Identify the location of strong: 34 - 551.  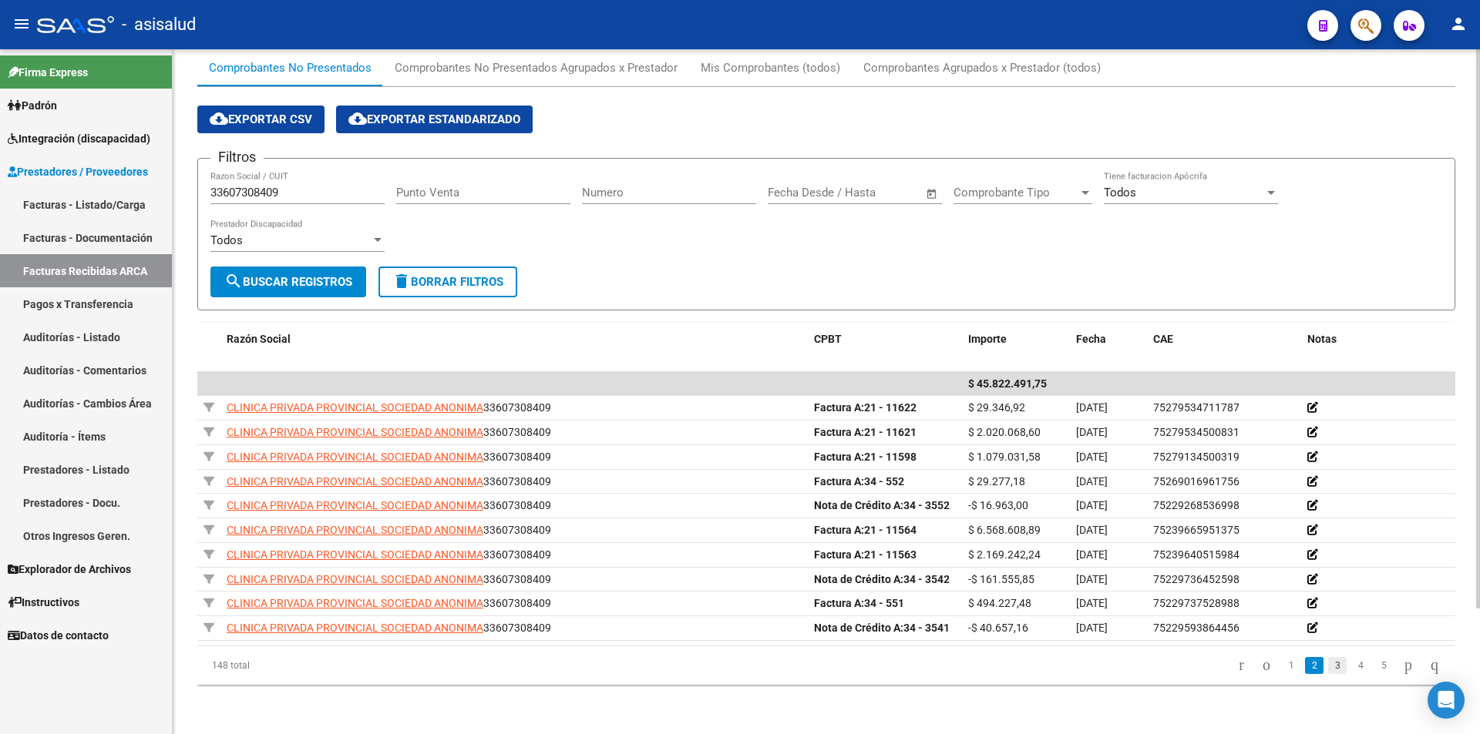
(858, 603).